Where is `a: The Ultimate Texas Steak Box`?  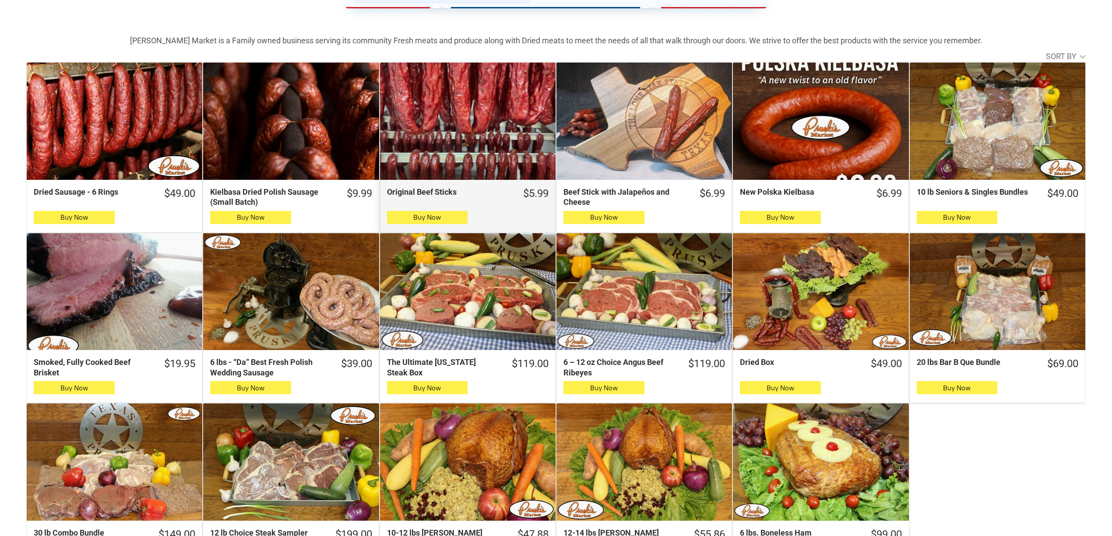 a: The Ultimate Texas Steak Box is located at coordinates (468, 292).